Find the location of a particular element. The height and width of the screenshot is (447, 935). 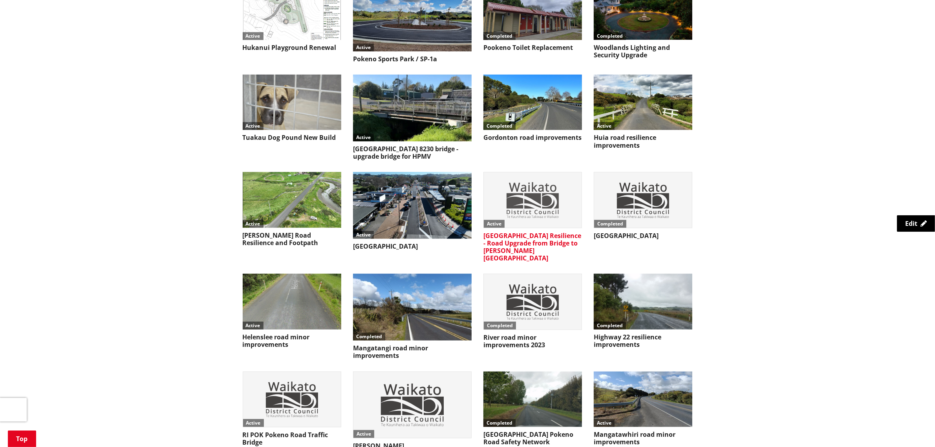

a: Top is located at coordinates (22, 439).